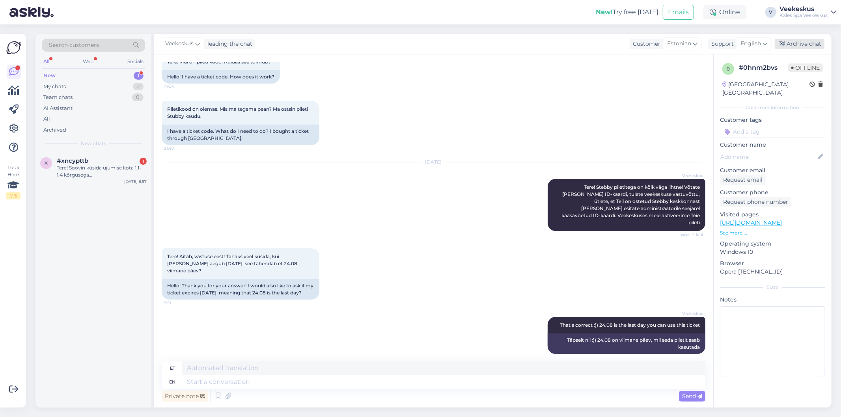 This screenshot has width=841, height=417. Describe the element at coordinates (626, 344) in the screenshot. I see `div: Täpselt nii :)) 24.08 on viimane päev, mil seda piletit saab kasutada` at that location.